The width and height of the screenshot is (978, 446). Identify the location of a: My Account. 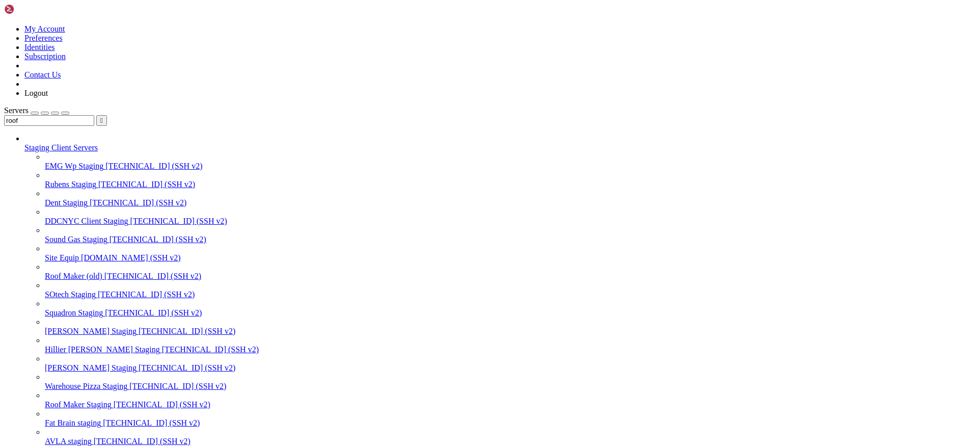
(45, 29).